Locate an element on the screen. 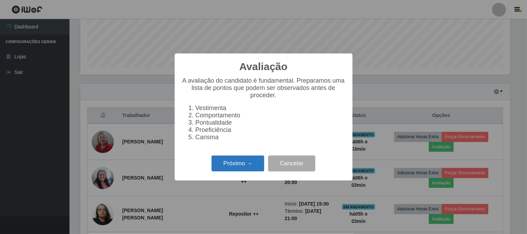  li: Proeficiência is located at coordinates (271, 130).